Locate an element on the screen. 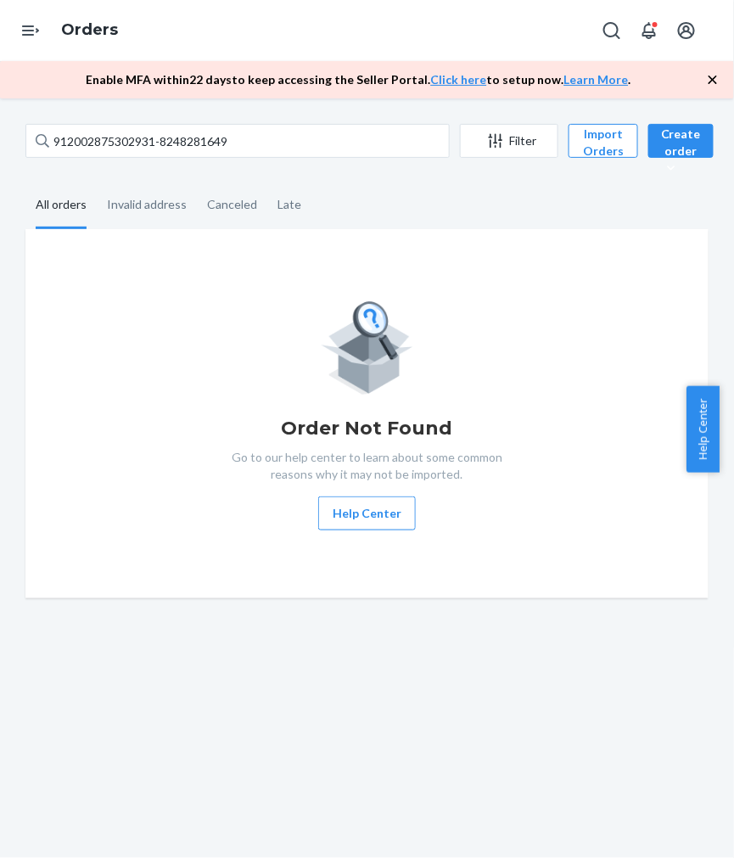  button: Create order is located at coordinates (680, 141).